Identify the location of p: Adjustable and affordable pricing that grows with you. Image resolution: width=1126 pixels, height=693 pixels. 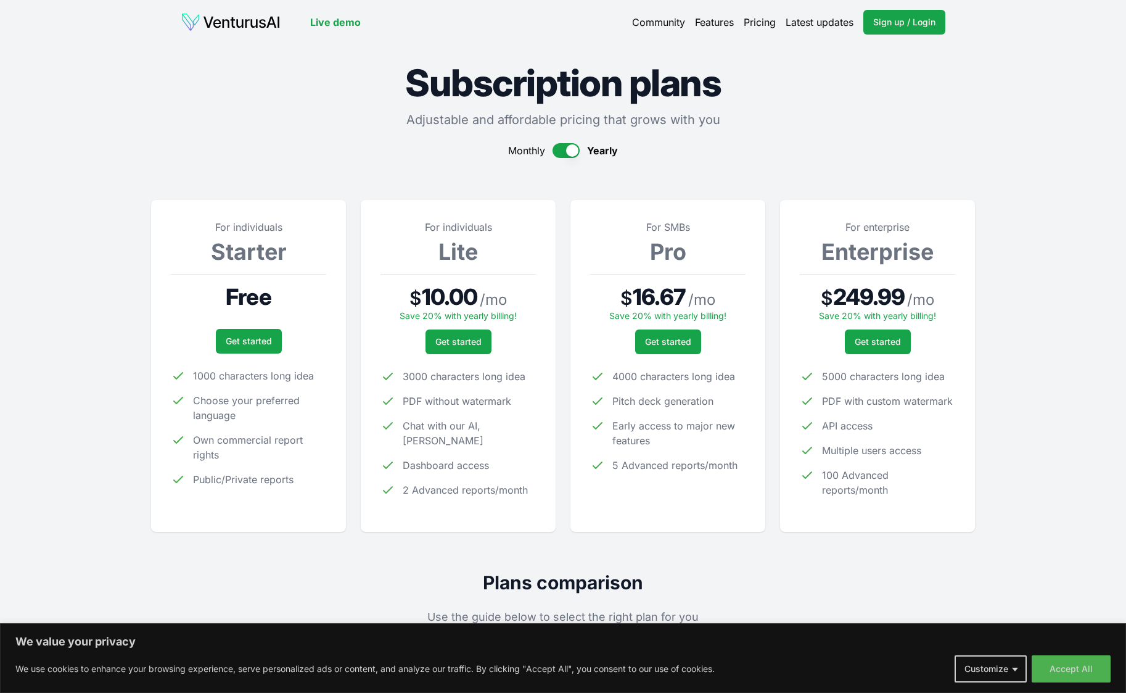
(563, 120).